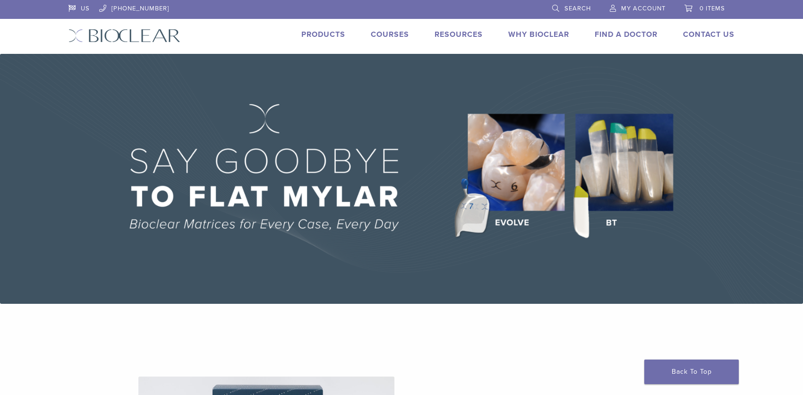 This screenshot has height=395, width=803. Describe the element at coordinates (692, 372) in the screenshot. I see `a: Back To Top` at that location.